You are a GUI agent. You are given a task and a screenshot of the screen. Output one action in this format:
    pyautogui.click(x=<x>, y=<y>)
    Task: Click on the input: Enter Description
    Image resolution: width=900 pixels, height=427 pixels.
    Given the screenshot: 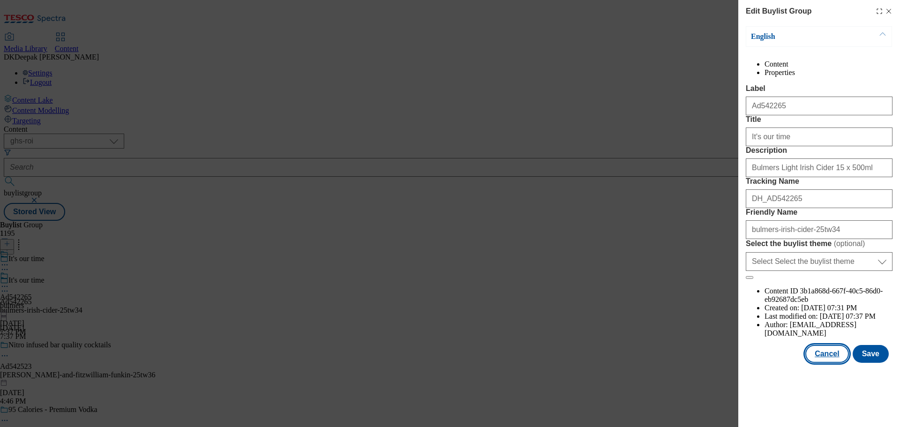 What is the action you would take?
    pyautogui.click(x=819, y=168)
    